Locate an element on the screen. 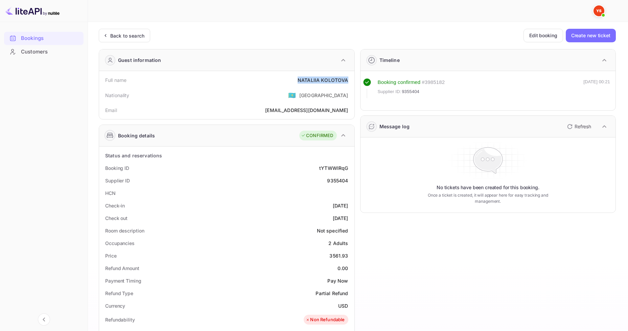 The width and height of the screenshot is (628, 331). div: Back to search is located at coordinates (127, 36).